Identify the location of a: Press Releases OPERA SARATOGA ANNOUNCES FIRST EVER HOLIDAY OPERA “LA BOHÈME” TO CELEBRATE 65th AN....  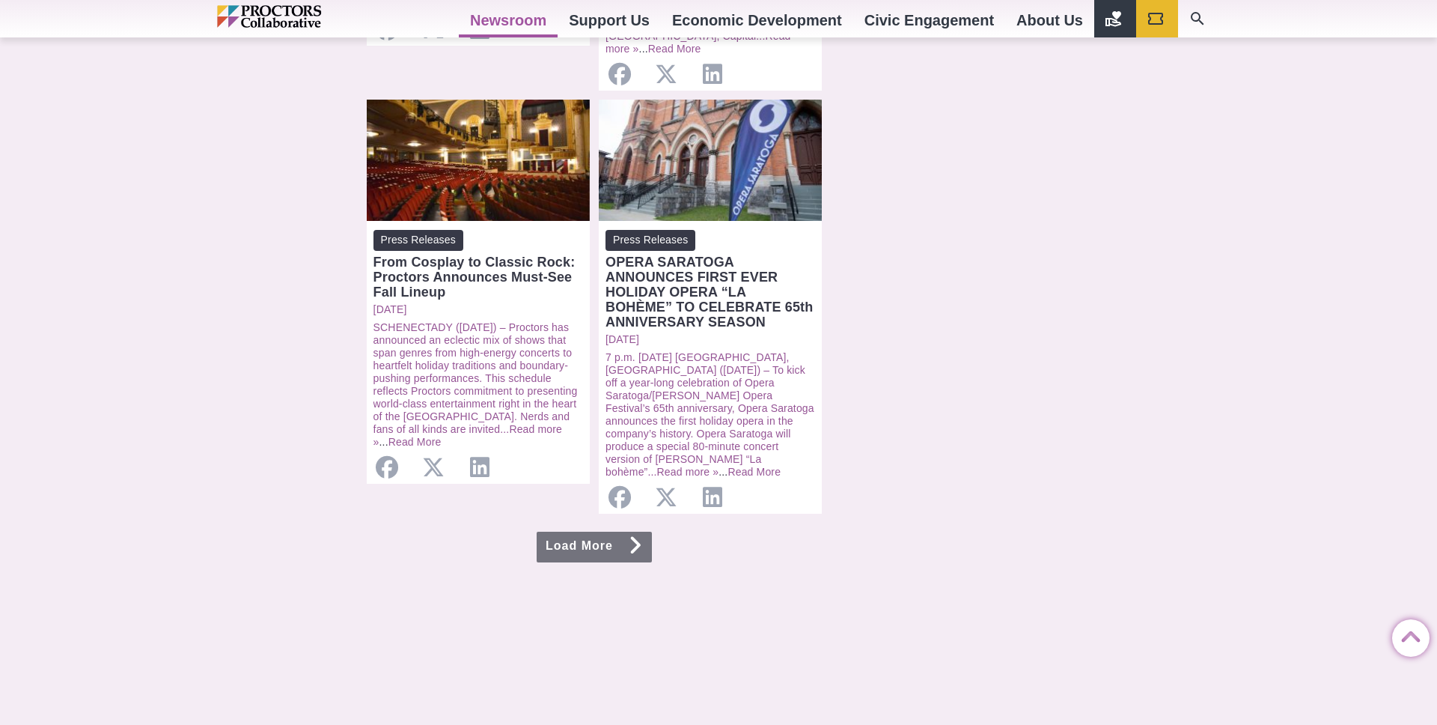
(710, 279).